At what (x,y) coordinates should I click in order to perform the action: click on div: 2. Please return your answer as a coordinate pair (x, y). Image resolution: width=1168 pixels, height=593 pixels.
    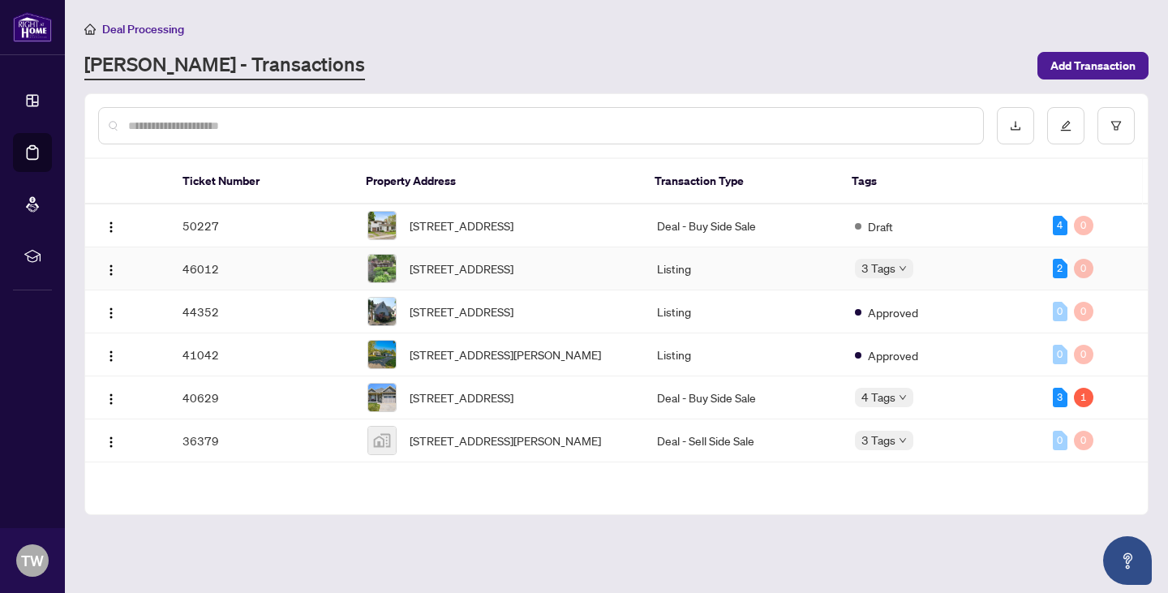
    Looking at the image, I should click on (1060, 268).